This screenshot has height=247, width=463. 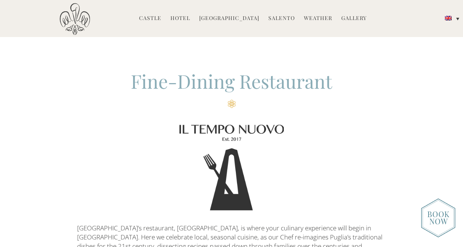 What do you see at coordinates (438, 218) in the screenshot?
I see `img: new-booknow.png` at bounding box center [438, 218].